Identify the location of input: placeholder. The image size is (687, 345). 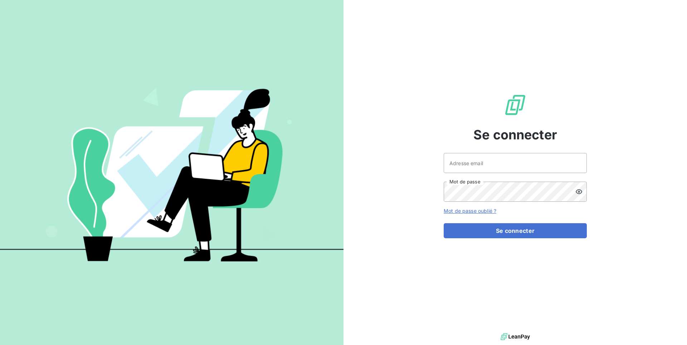
(515, 163).